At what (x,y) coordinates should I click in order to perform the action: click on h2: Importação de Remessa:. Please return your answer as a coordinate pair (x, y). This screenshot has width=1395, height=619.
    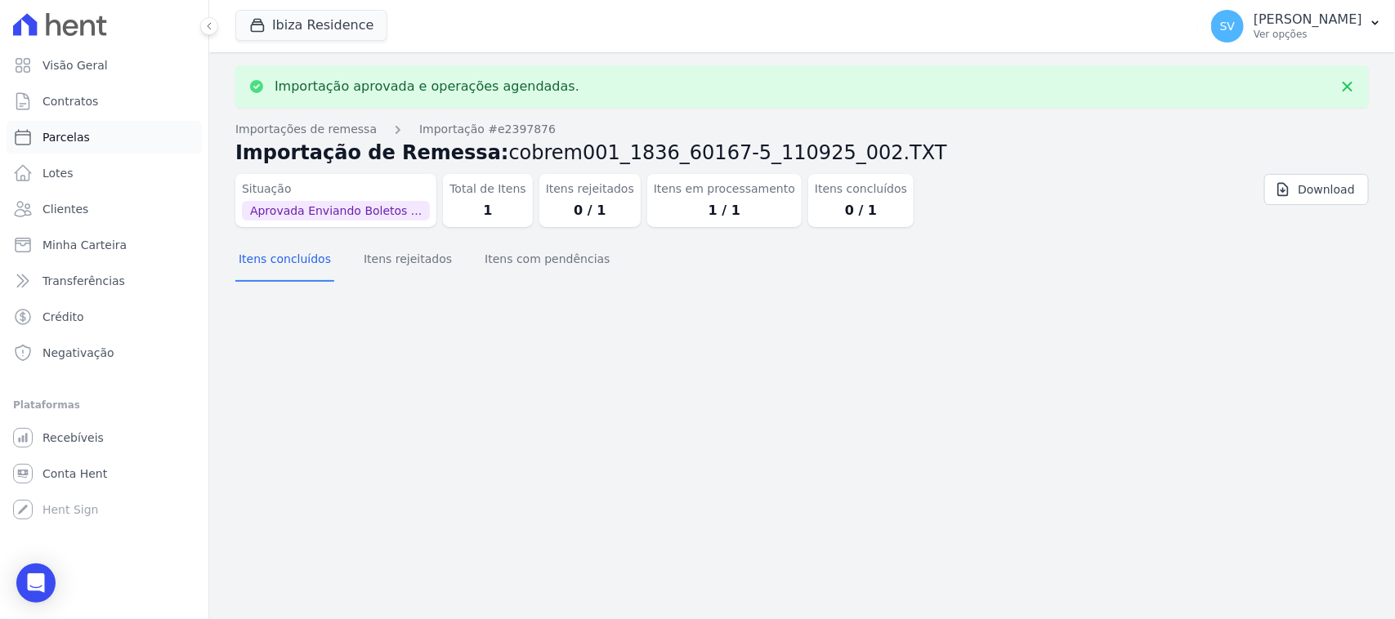
    Looking at the image, I should click on (802, 153).